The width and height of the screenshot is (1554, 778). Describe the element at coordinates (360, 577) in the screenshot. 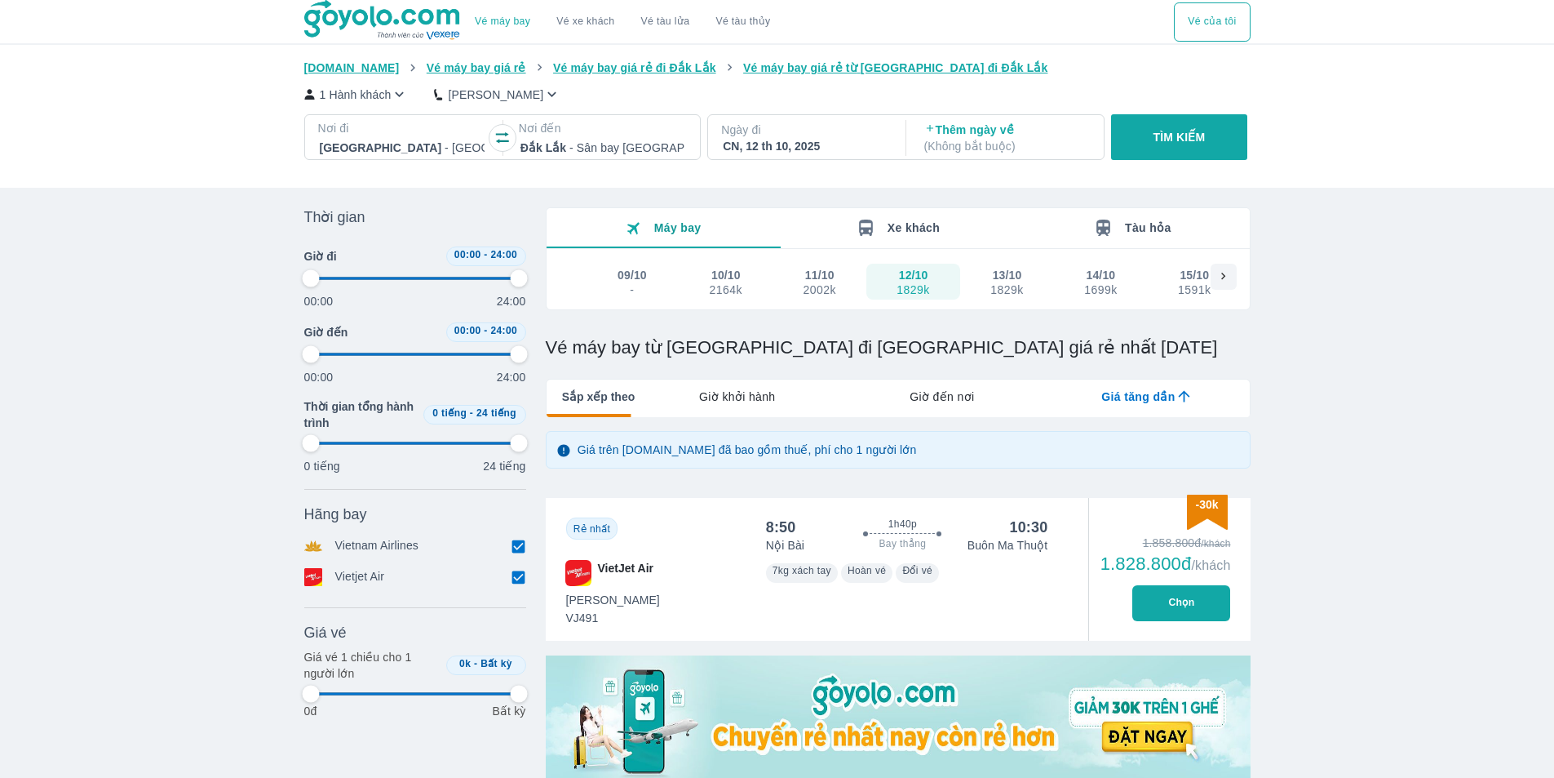

I see `p: Vietjet Air` at that location.